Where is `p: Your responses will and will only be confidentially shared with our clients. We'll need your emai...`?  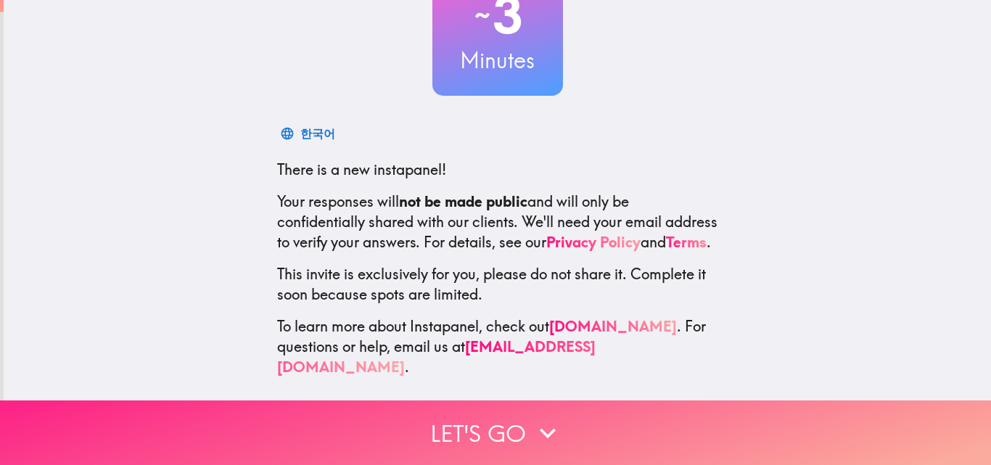
p: Your responses will and will only be confidentially shared with our clients. We'll need your emai... is located at coordinates (498, 222).